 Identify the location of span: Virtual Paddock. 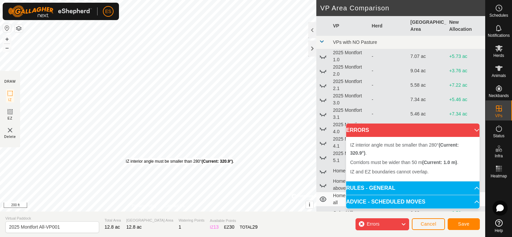
(52, 218).